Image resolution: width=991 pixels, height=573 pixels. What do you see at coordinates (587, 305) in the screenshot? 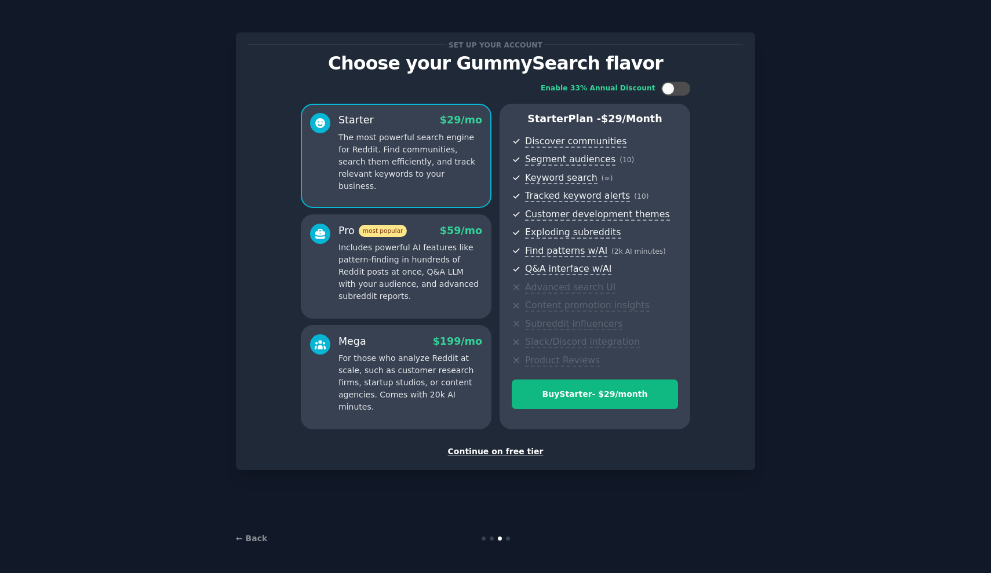
I see `span: Content promotion insights` at bounding box center [587, 305].